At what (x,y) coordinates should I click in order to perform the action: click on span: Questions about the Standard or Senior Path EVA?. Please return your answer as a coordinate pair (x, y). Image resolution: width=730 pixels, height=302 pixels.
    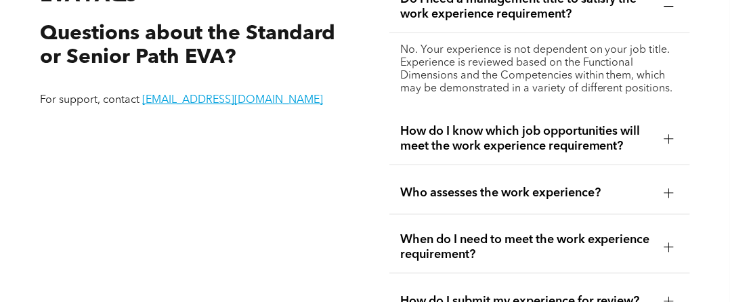
    Looking at the image, I should click on (188, 45).